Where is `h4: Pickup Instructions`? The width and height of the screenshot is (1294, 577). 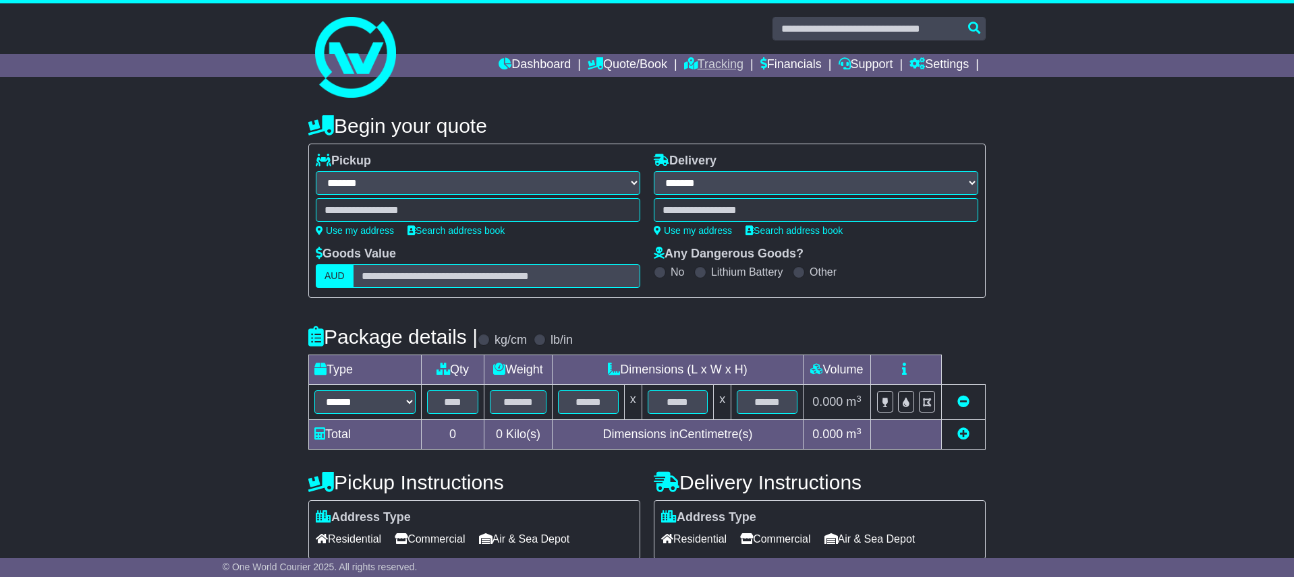 h4: Pickup Instructions is located at coordinates (474, 482).